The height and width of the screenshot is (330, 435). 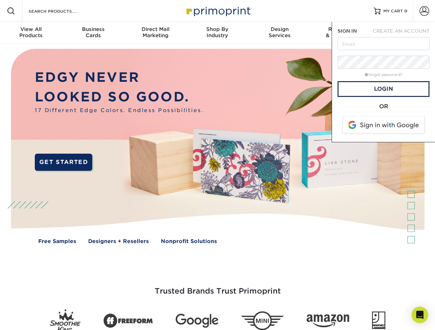 What do you see at coordinates (280, 33) in the screenshot?
I see `a: DesignServices` at bounding box center [280, 33].